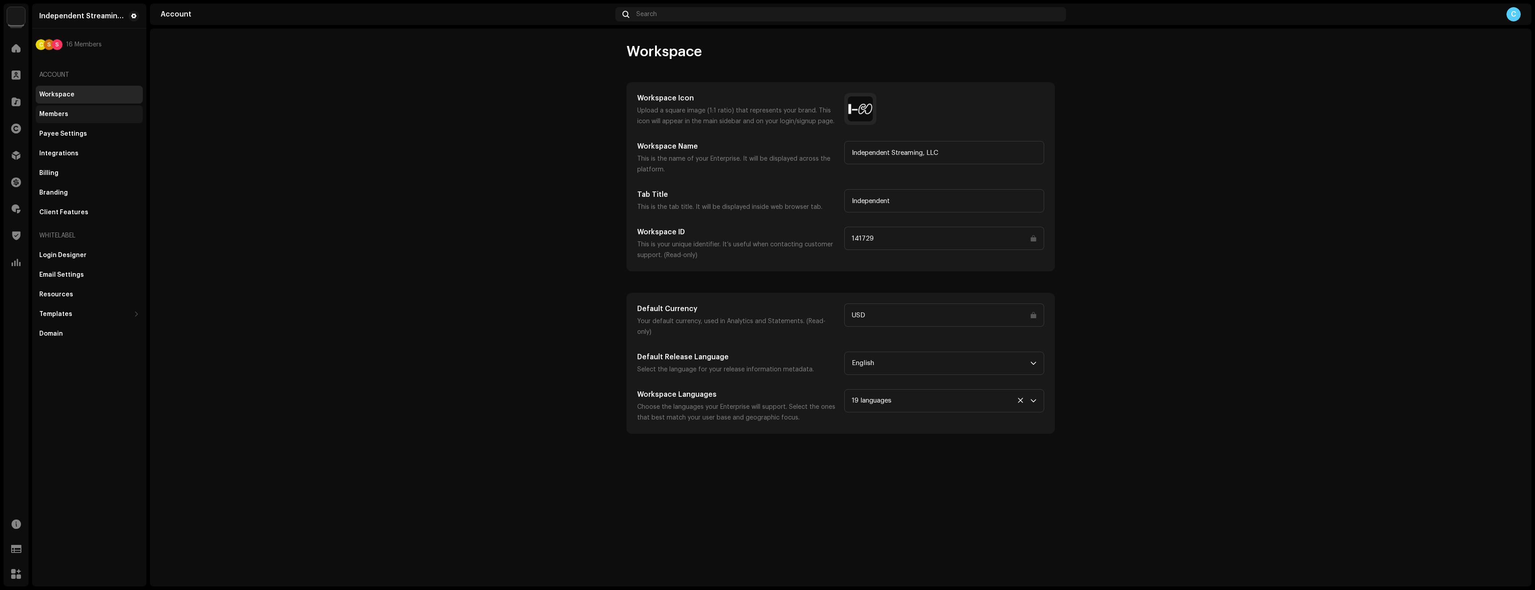 The image size is (1535, 590). I want to click on re-m-nav-item: Domain, so click(89, 334).